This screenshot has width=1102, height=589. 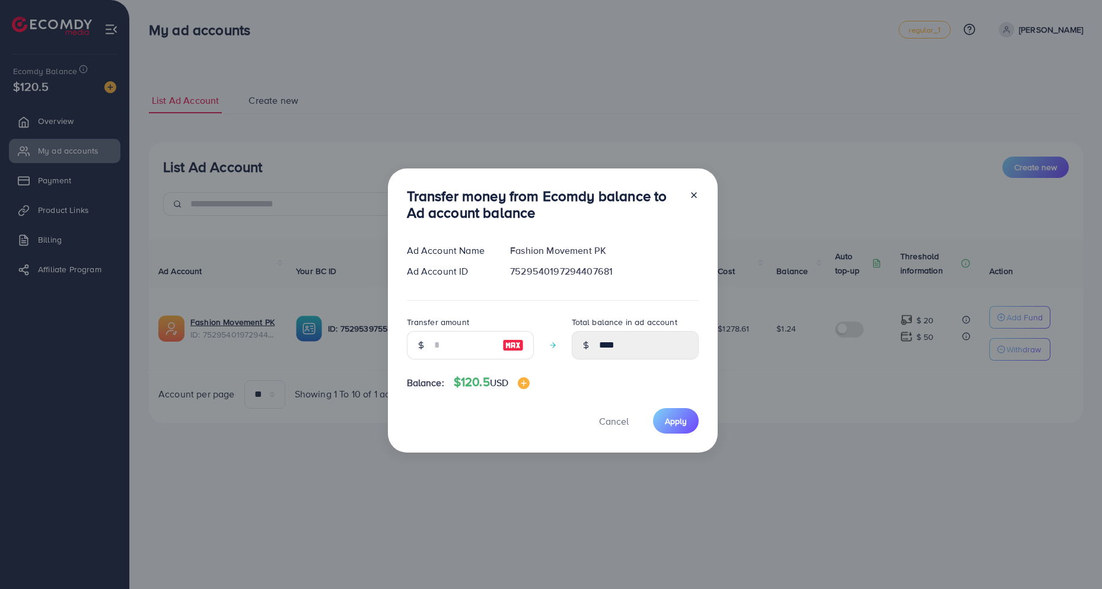 I want to click on span: Balance:, so click(x=425, y=382).